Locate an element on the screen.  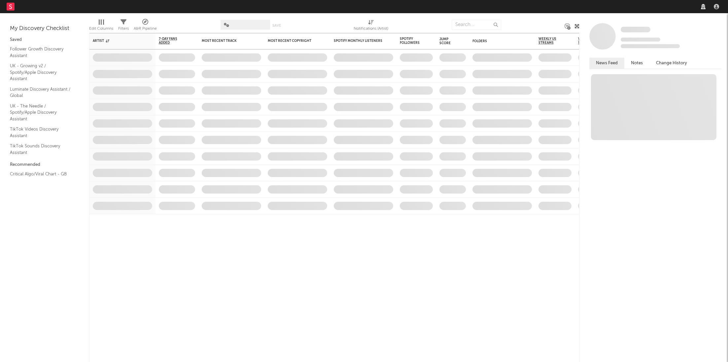
div: Most Recent Copyright is located at coordinates (292, 41).